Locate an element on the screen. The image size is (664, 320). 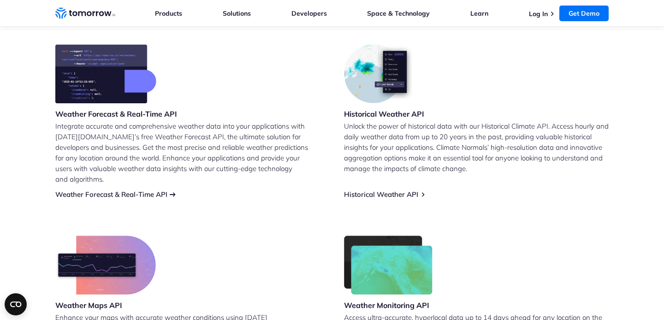
a: Developers is located at coordinates (309, 13).